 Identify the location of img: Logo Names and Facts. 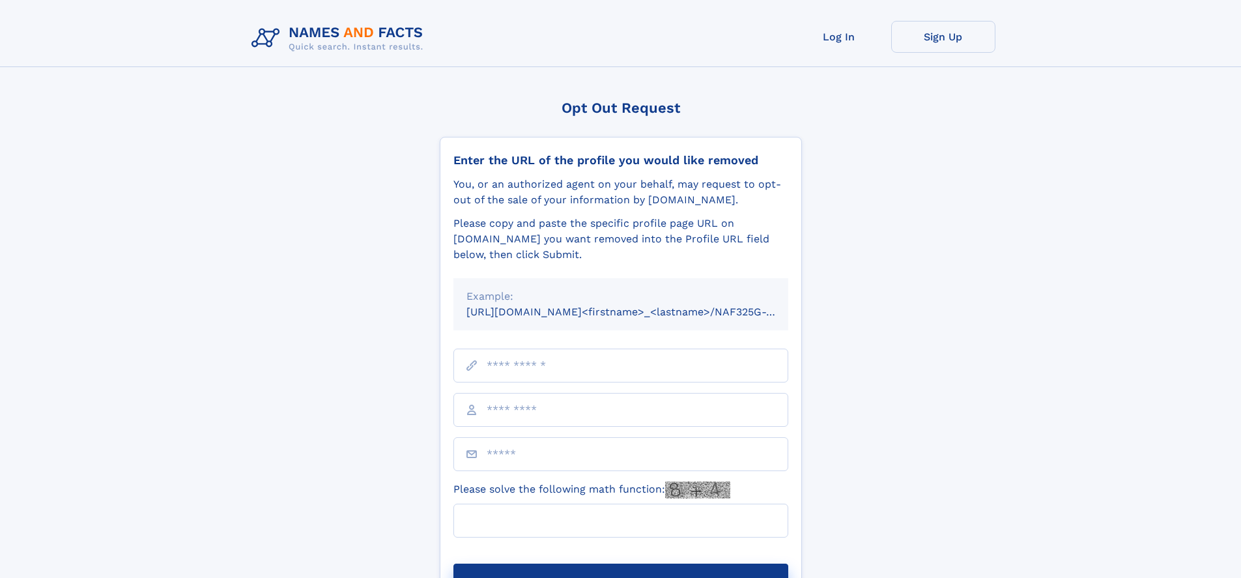
(340, 38).